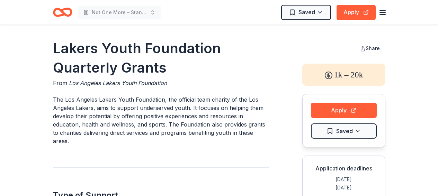 The height and width of the screenshot is (196, 438). Describe the element at coordinates (373, 48) in the screenshot. I see `span: Share` at that location.